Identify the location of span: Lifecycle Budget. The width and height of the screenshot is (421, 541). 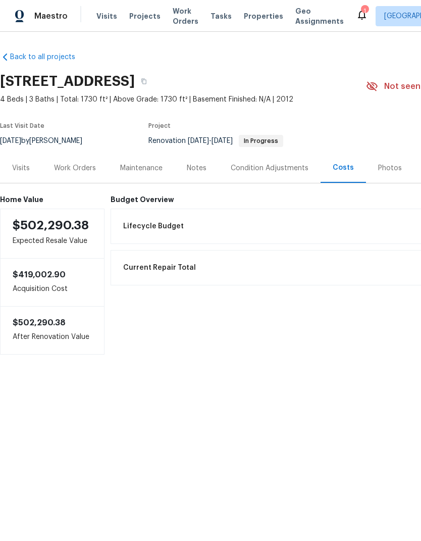
(154, 226).